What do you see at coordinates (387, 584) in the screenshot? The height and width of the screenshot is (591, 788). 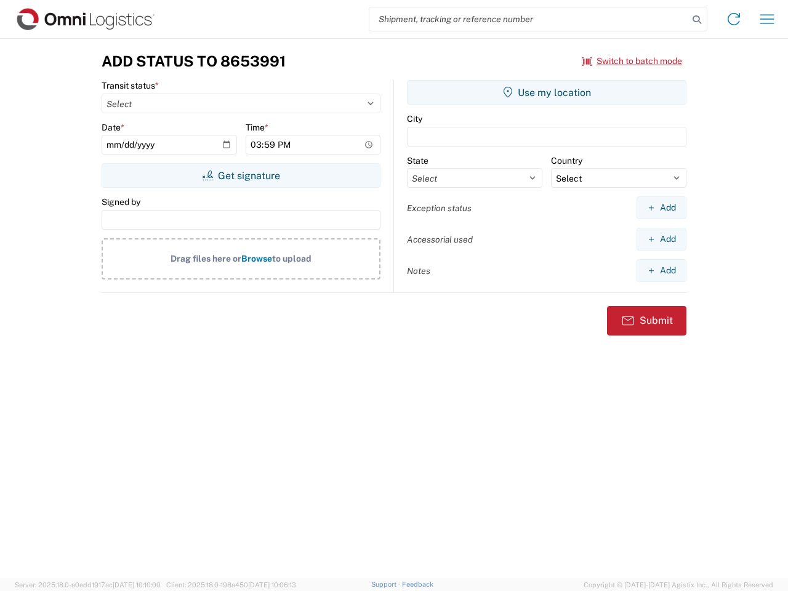 I see `a: Support` at bounding box center [387, 584].